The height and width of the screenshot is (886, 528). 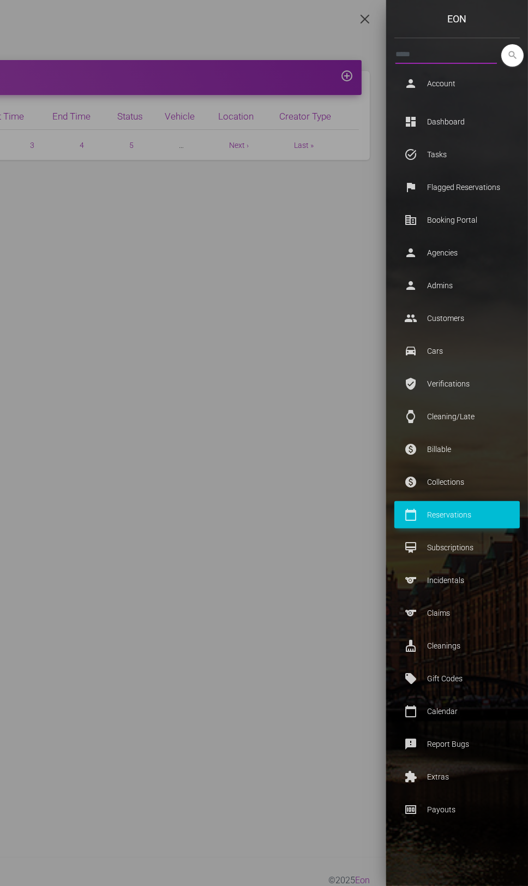 What do you see at coordinates (457, 580) in the screenshot?
I see `a: sports Incidentals` at bounding box center [457, 580].